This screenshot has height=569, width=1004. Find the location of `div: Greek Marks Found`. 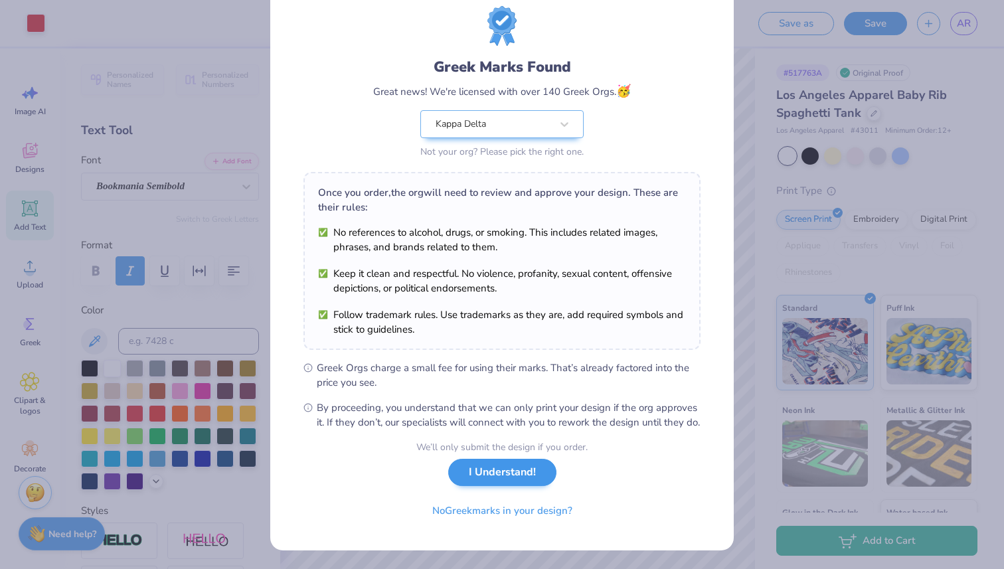

div: Greek Marks Found is located at coordinates (502, 67).